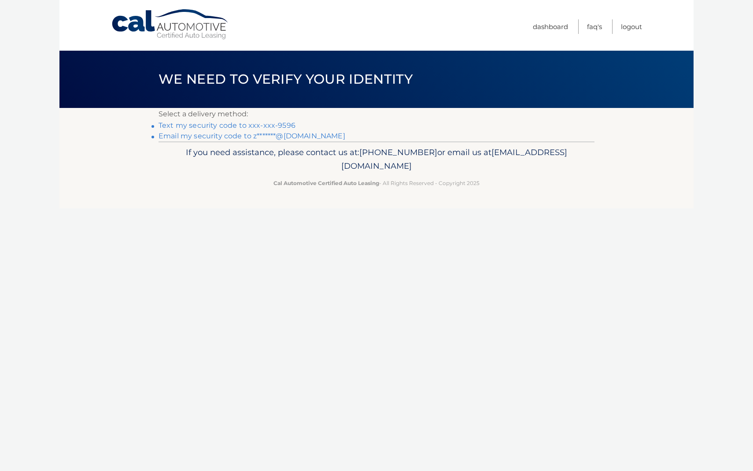 This screenshot has width=753, height=471. Describe the element at coordinates (227, 125) in the screenshot. I see `a: Text my security code to xxx-xxx-9596` at that location.